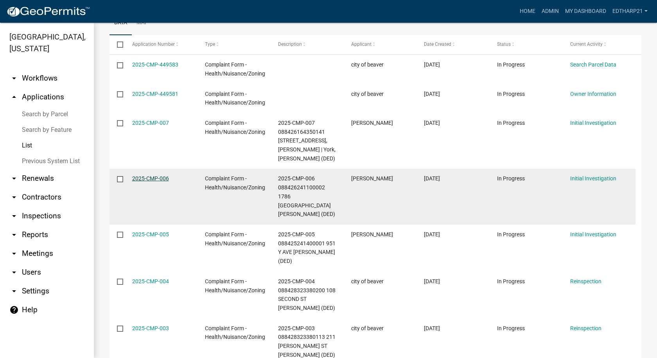  Describe the element at coordinates (550, 11) in the screenshot. I see `a: Admin` at that location.